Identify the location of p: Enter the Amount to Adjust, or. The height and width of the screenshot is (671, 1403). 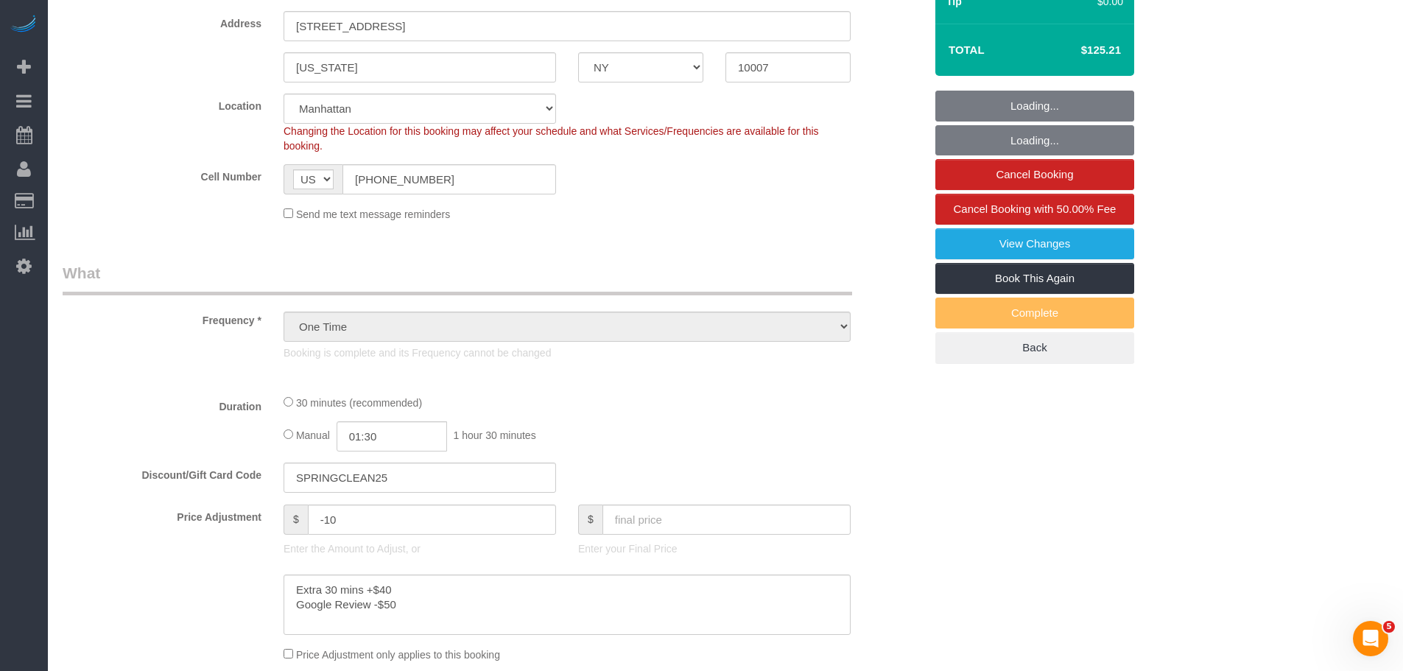
(420, 549).